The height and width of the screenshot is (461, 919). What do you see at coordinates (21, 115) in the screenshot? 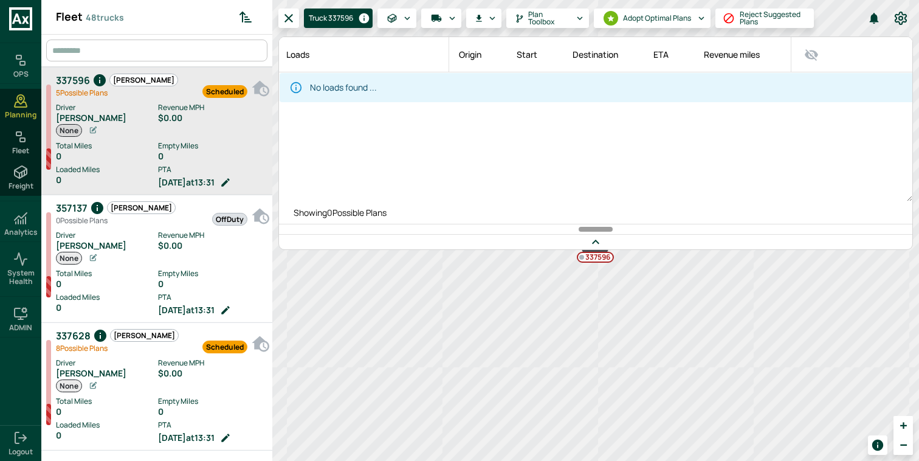
I see `span: Planning` at bounding box center [21, 115].